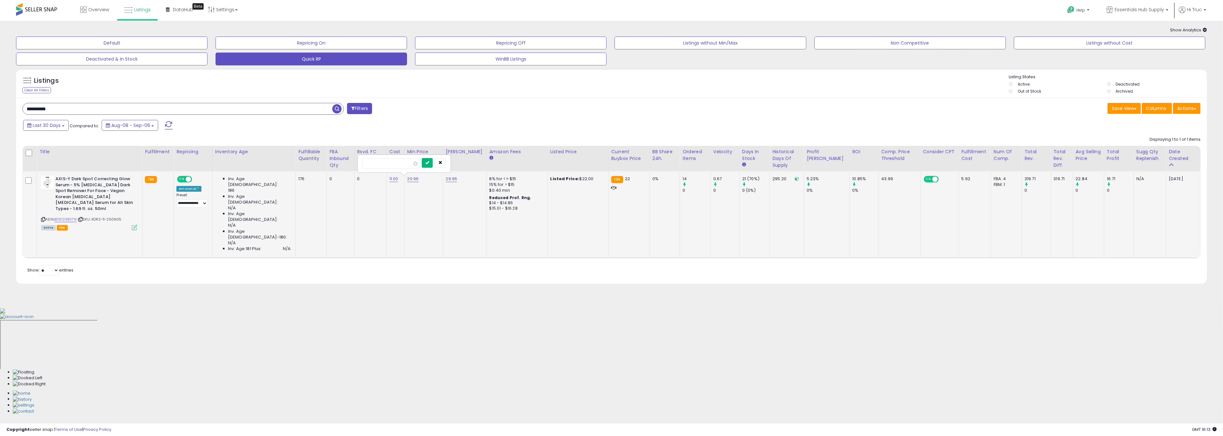 Image resolution: width=1223 pixels, height=436 pixels. Describe the element at coordinates (665, 155) in the screenshot. I see `div: BB Share 24h.` at that location.